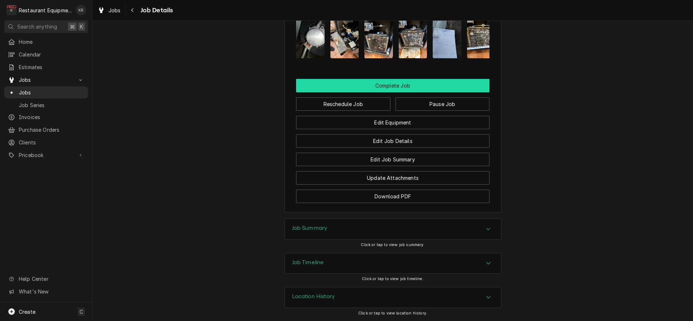  What do you see at coordinates (393, 35) in the screenshot?
I see `div: Attachments` at bounding box center [393, 35].